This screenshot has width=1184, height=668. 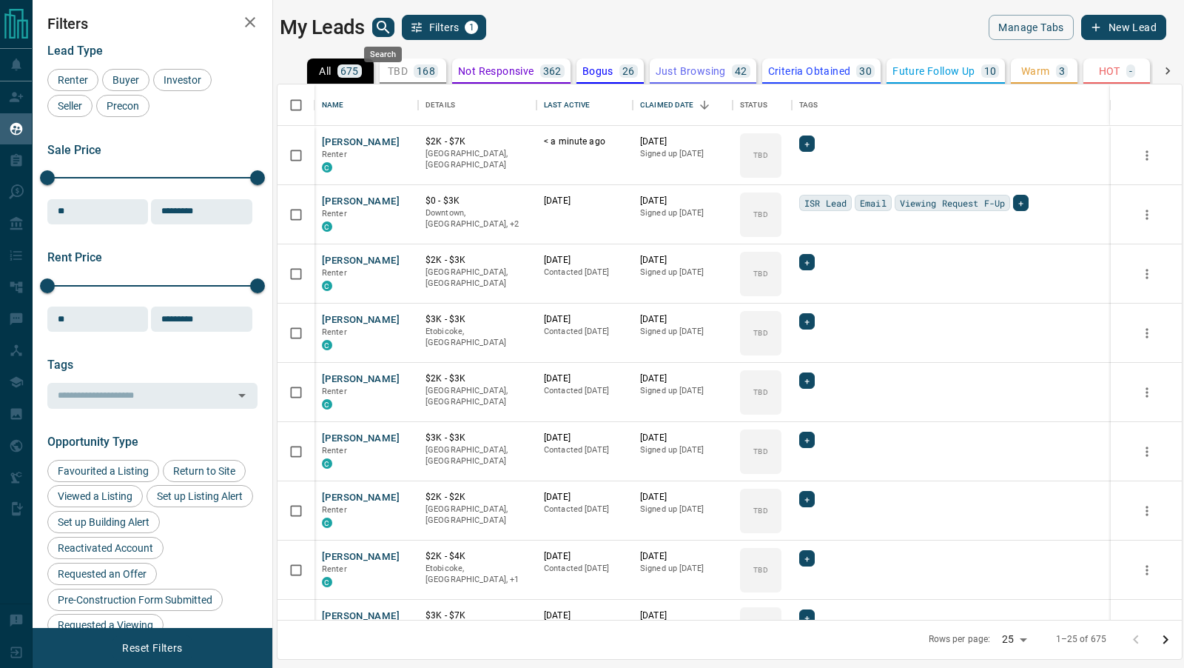 What do you see at coordinates (135, 599) in the screenshot?
I see `div: Pre-Construction Form Submitted` at bounding box center [135, 599].